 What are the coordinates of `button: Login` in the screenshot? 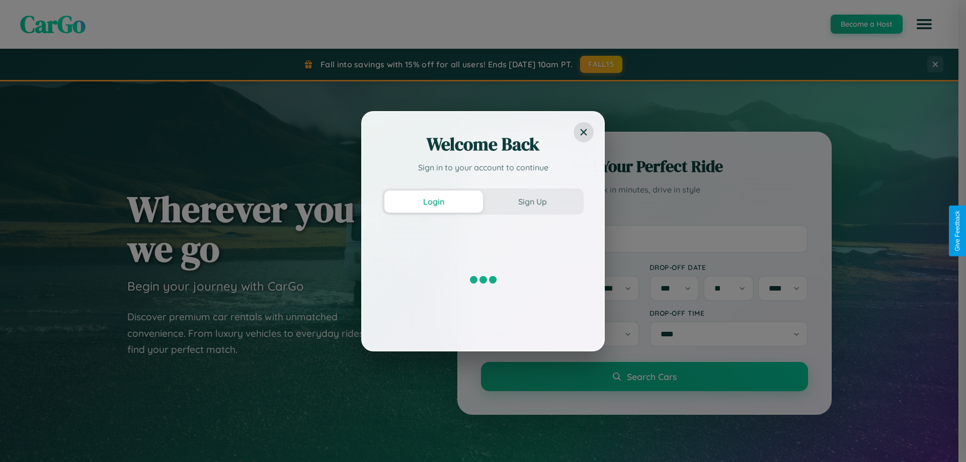 It's located at (434, 202).